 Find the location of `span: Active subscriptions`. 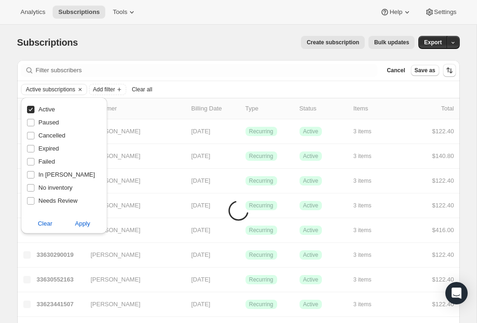

span: Active subscriptions is located at coordinates (51, 89).